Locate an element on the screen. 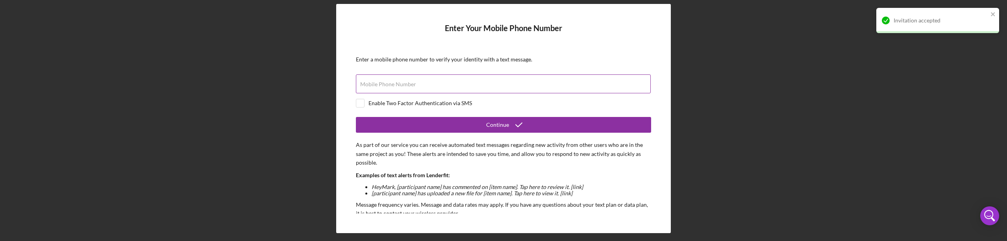 This screenshot has width=1007, height=241. div: Open Intercom Messenger is located at coordinates (990, 216).